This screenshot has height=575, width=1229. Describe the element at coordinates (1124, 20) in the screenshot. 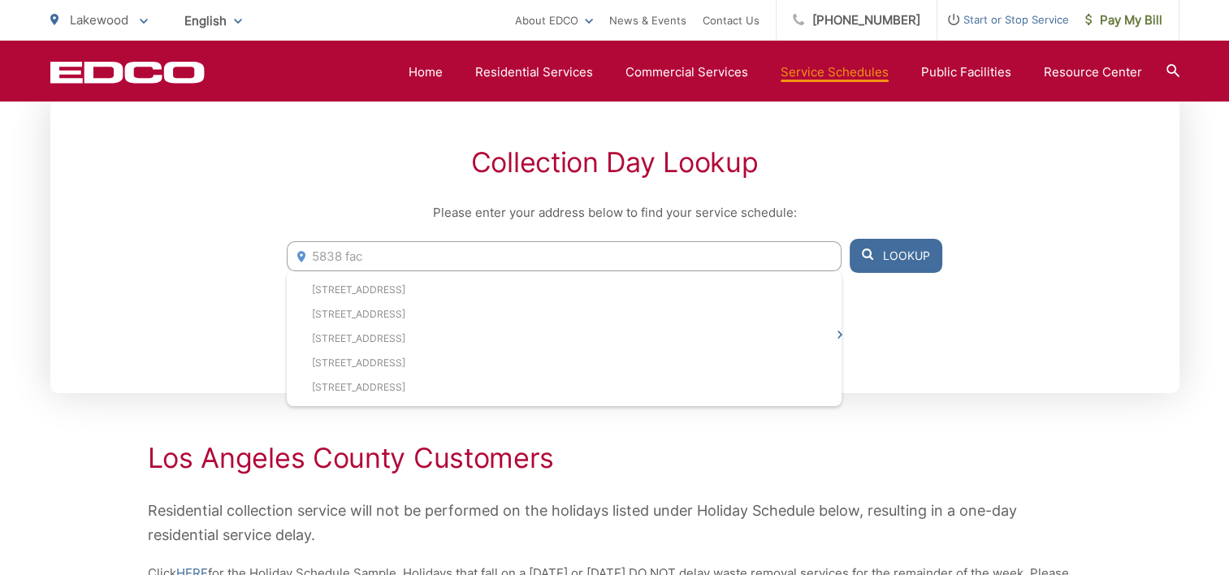

I see `span: Pay My Bill` at that location.